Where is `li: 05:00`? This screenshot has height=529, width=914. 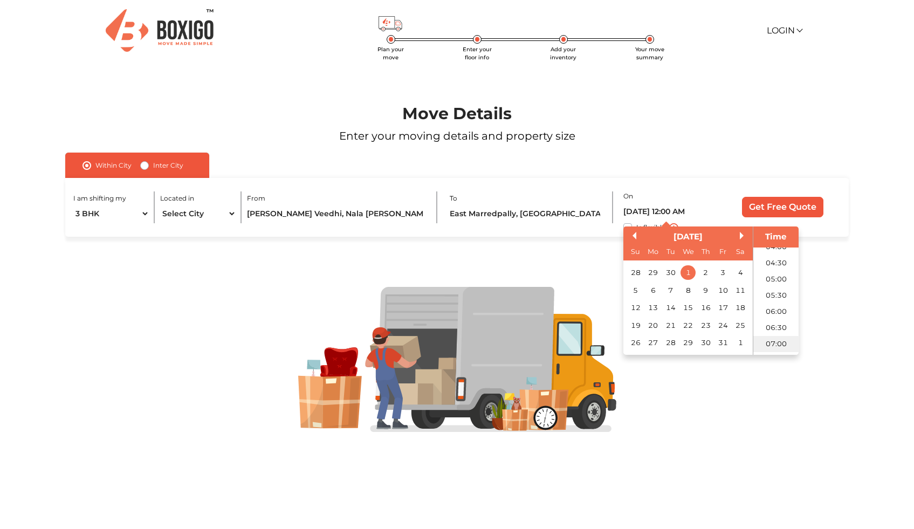 li: 05:00 is located at coordinates (776, 279).